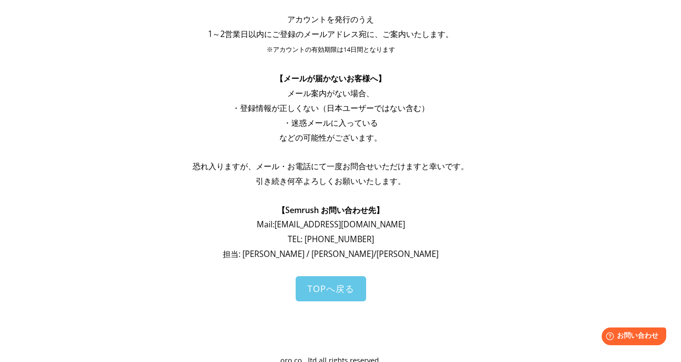 The width and height of the screenshot is (681, 362). I want to click on span: ※アカウントの有効期限は14日間となります, so click(331, 49).